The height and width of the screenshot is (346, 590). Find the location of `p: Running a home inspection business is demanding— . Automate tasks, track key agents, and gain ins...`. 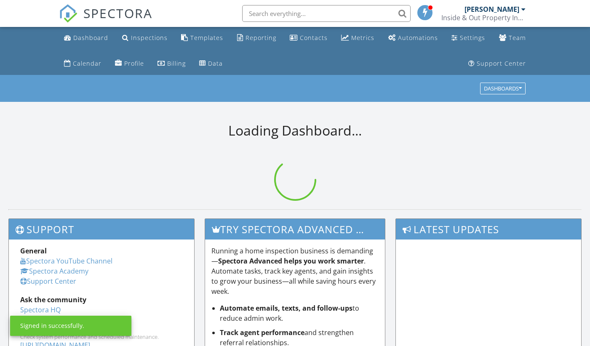

p: Running a home inspection business is demanding— . Automate tasks, track key agents, and gain ins... is located at coordinates (295, 271).